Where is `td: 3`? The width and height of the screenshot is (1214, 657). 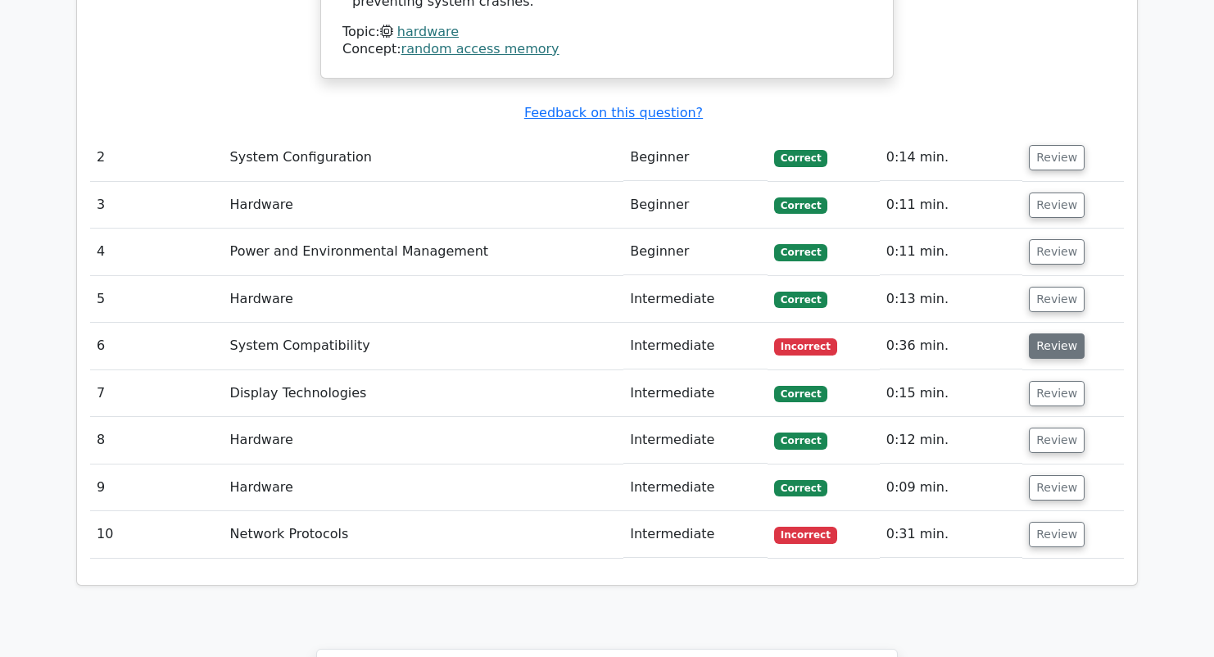
td: 3 is located at coordinates (156, 205).